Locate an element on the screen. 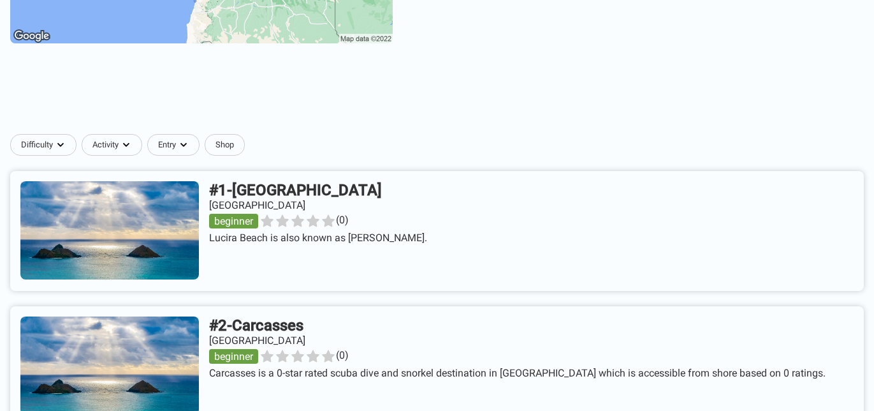 The height and width of the screenshot is (411, 874). span: Entry is located at coordinates (167, 145).